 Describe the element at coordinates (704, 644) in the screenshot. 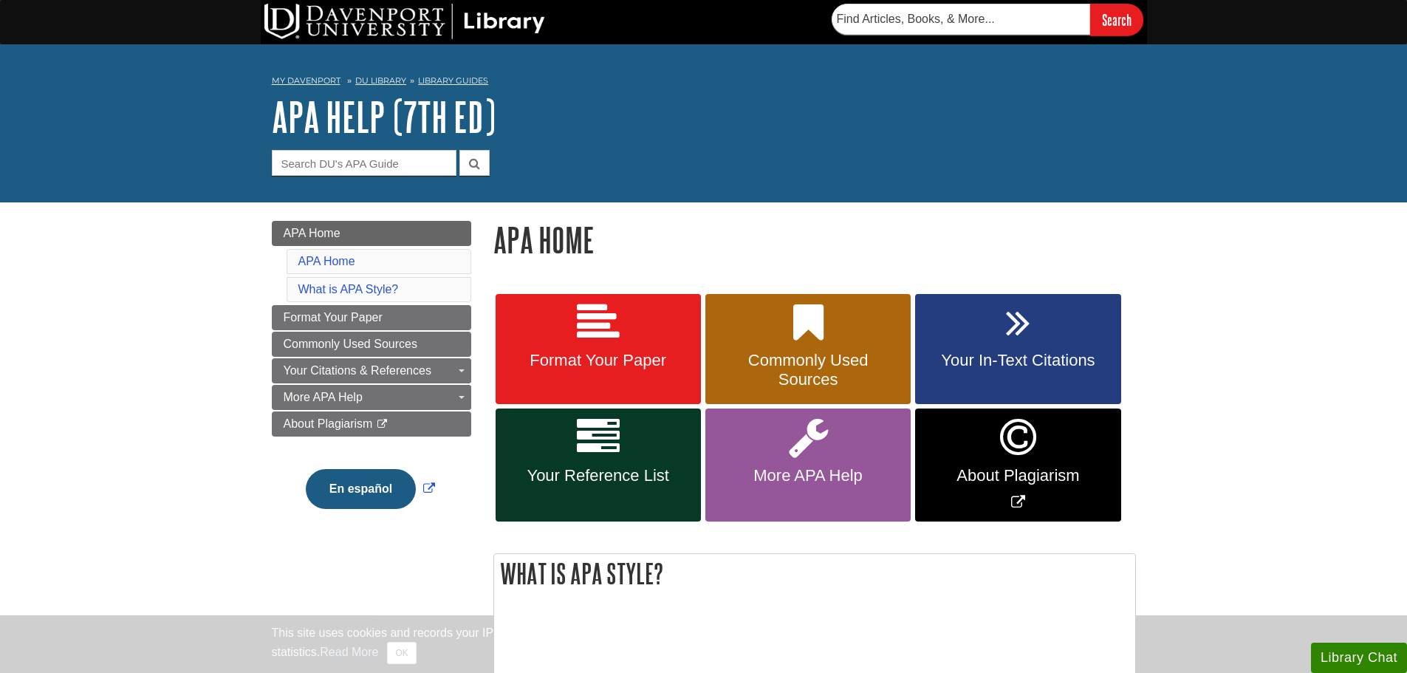

I see `div: This site uses cookies and records your IP address for usage statistics. Additionally, we use Goo...` at that location.